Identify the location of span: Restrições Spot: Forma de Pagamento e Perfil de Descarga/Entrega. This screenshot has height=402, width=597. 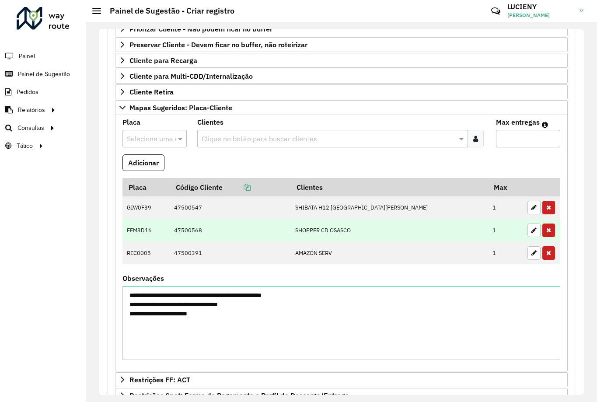
(239, 395).